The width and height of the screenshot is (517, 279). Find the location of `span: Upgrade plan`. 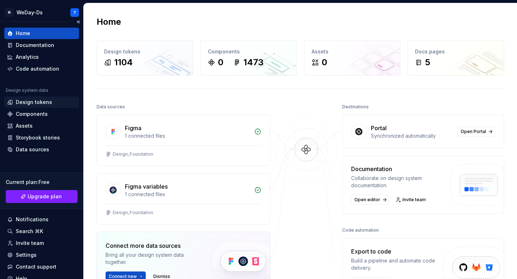

span: Upgrade plan is located at coordinates (45, 197).